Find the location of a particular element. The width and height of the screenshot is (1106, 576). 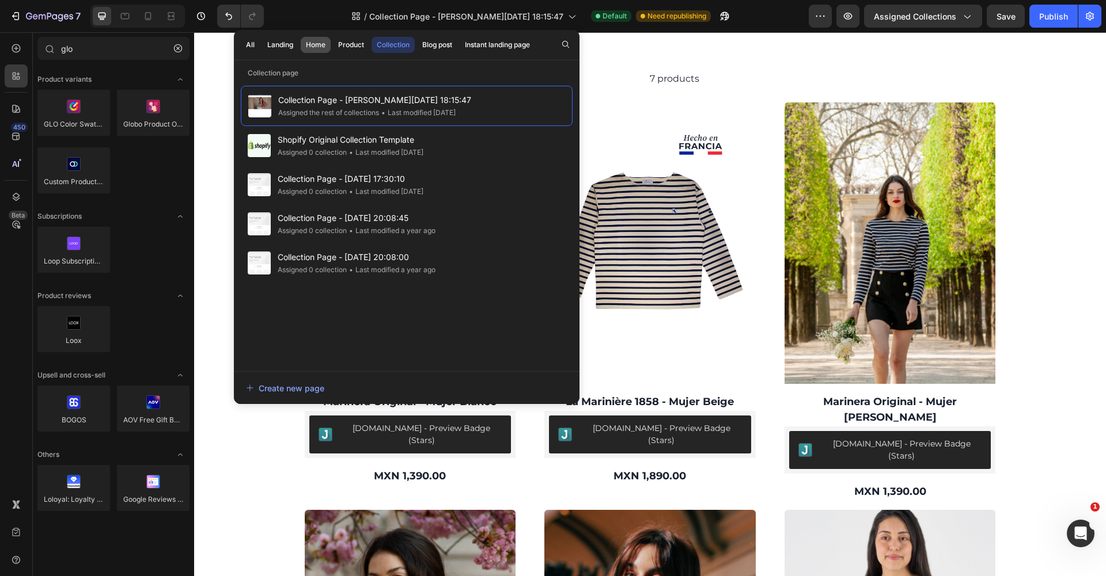

div: 7 products is located at coordinates (356, 47).